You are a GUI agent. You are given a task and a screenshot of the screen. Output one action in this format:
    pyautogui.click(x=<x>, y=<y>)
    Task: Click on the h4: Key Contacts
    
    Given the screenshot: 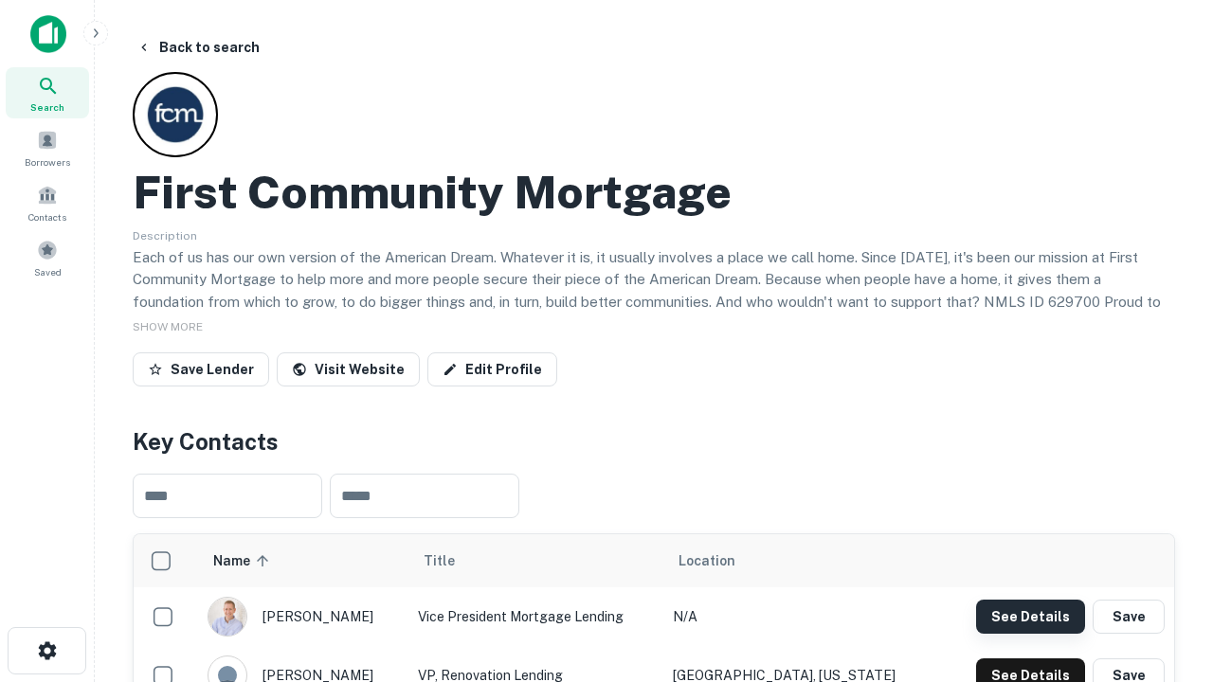 What is the action you would take?
    pyautogui.click(x=654, y=442)
    